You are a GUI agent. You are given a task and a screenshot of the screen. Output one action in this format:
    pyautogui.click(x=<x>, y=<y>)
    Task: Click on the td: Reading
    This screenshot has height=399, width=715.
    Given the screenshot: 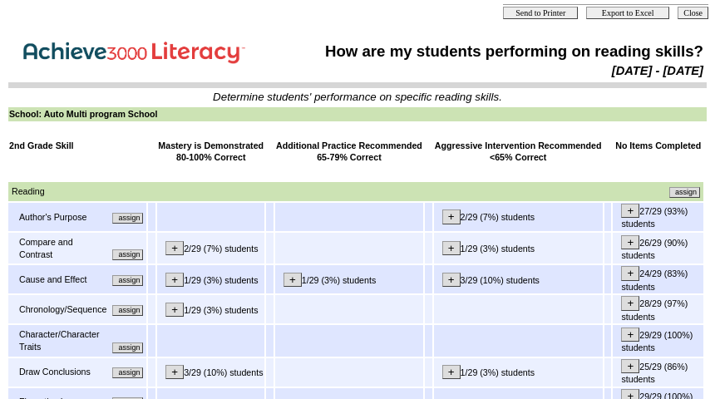 What is the action you would take?
    pyautogui.click(x=182, y=191)
    